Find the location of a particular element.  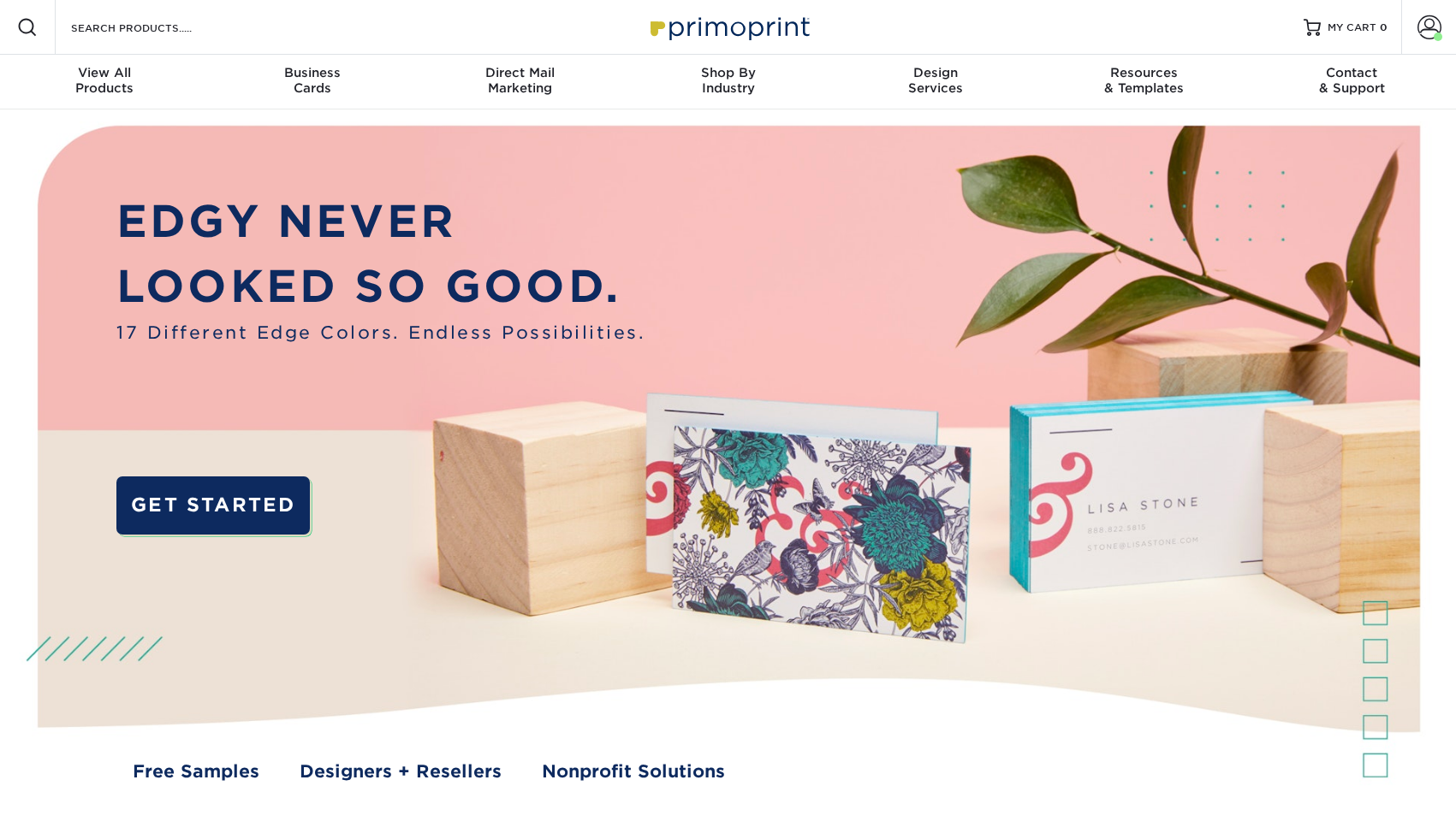

span: 17 Different Edge Colors. Endless Possibilities. is located at coordinates (381, 333).